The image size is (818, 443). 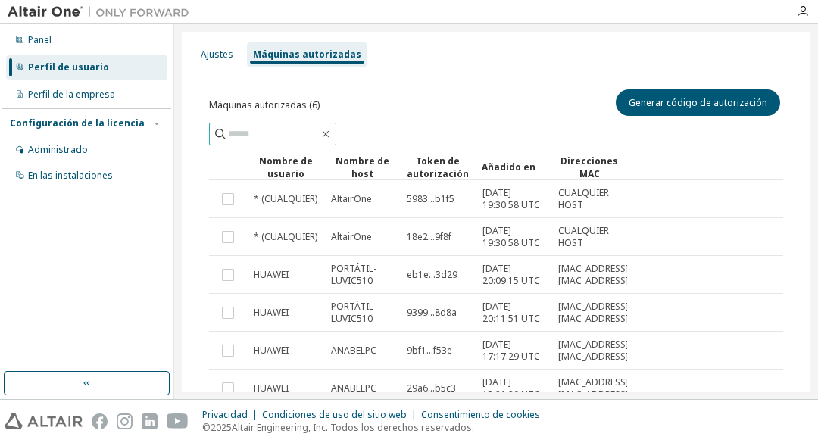 I want to click on img: instagram.svg, so click(x=124, y=421).